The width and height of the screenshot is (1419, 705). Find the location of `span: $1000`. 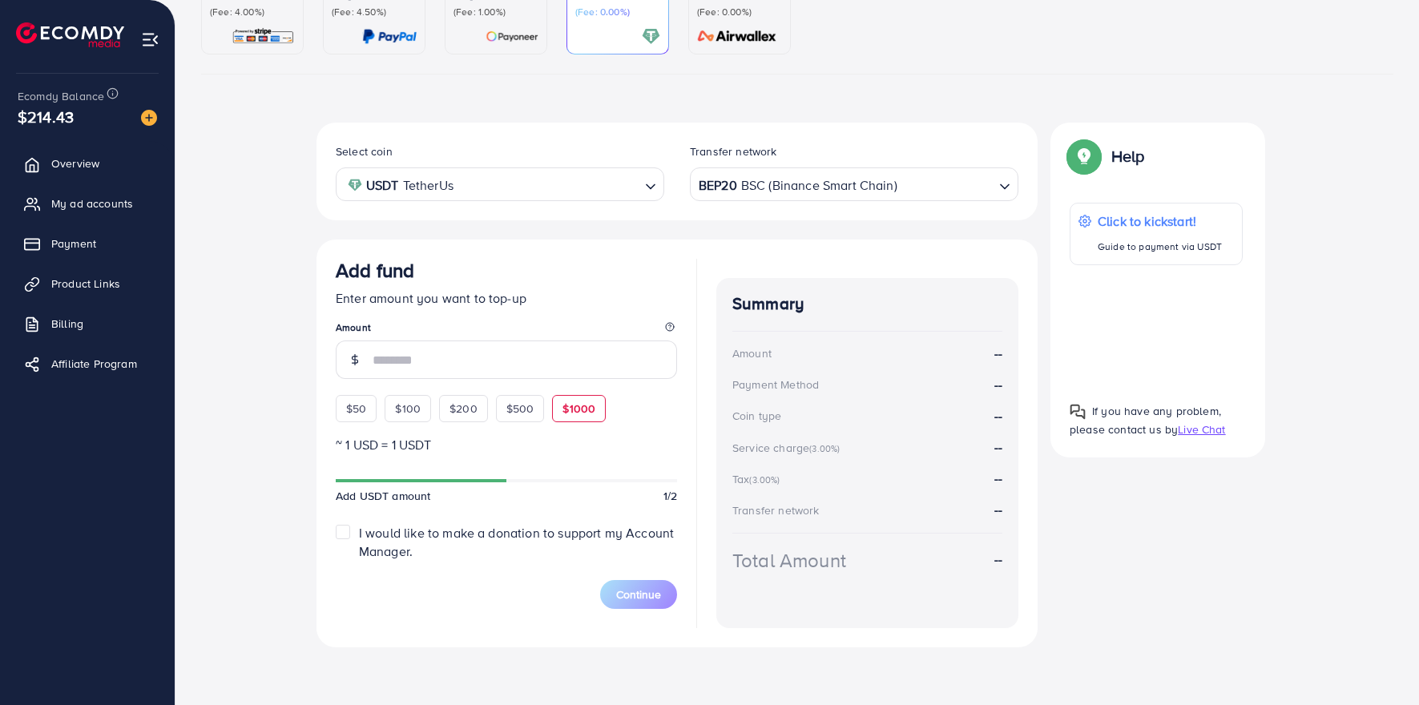

span: $1000 is located at coordinates (578, 409).